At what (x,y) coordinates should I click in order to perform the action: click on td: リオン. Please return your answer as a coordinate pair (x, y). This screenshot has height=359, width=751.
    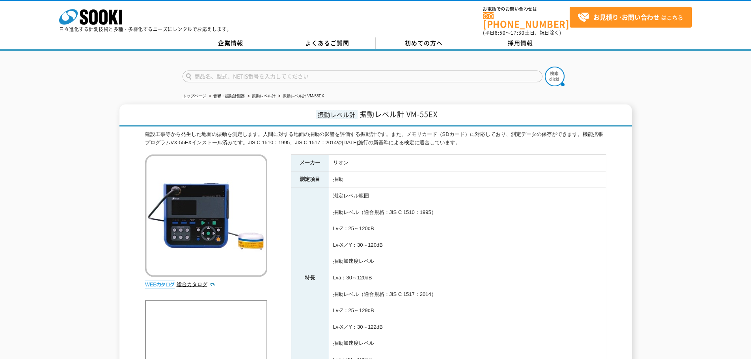
    Looking at the image, I should click on (467, 163).